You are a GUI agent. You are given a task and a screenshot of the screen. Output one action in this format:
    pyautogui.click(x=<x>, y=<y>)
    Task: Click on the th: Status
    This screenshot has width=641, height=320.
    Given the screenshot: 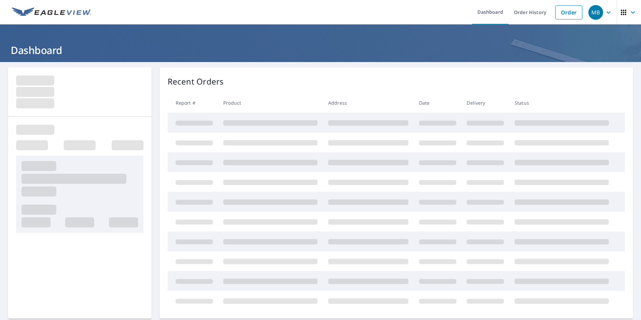 What is the action you would take?
    pyautogui.click(x=561, y=103)
    